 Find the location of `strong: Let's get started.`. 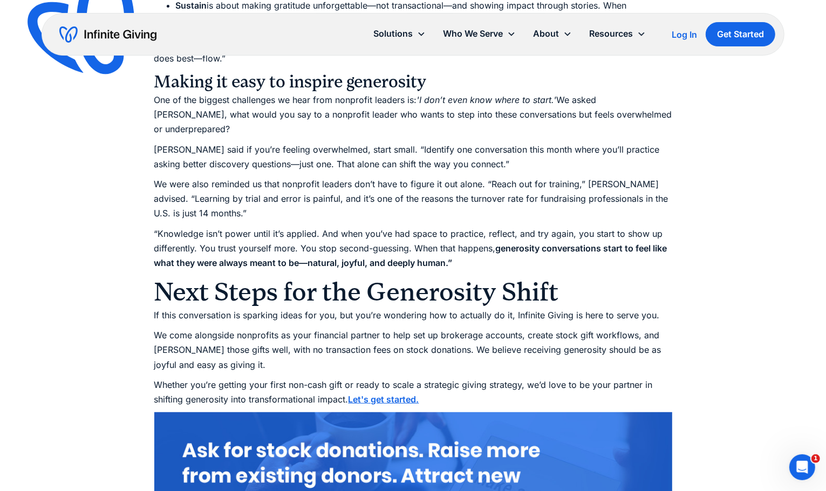

strong: Let's get started. is located at coordinates (383, 399).